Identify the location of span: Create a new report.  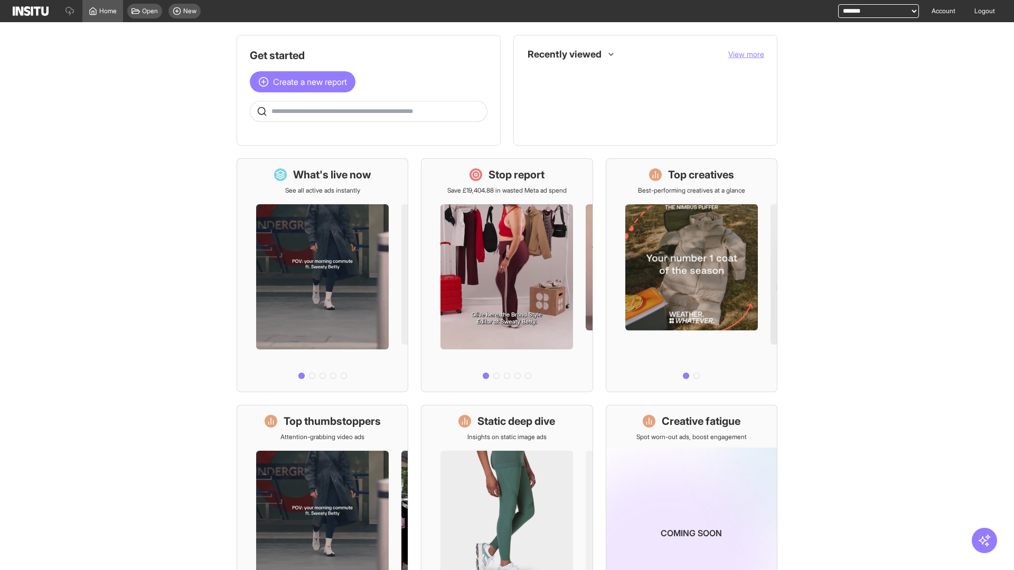
(310, 82).